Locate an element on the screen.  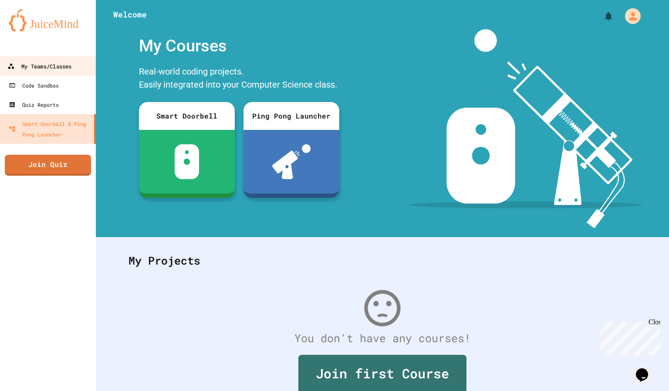
img: banner-image-my-projects.png is located at coordinates (526, 128).